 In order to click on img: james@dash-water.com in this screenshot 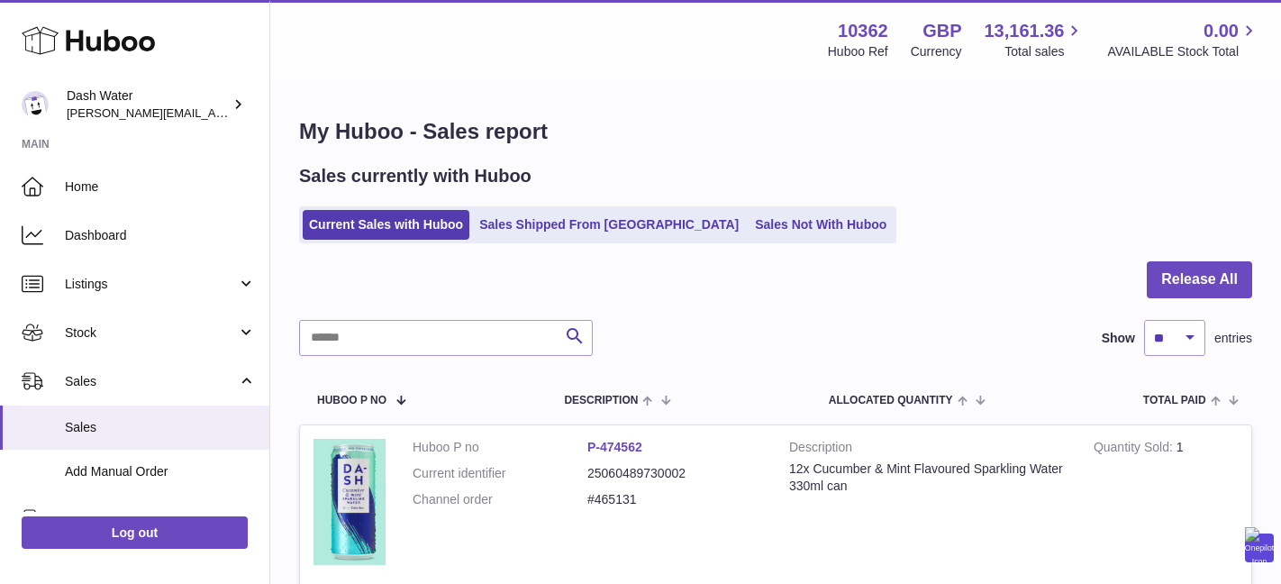, I will do `click(35, 105)`.